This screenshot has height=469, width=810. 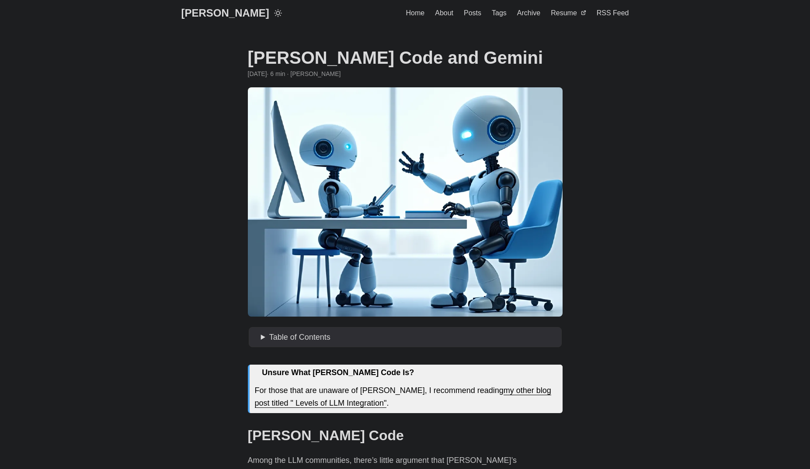 I want to click on span: Home, so click(x=415, y=13).